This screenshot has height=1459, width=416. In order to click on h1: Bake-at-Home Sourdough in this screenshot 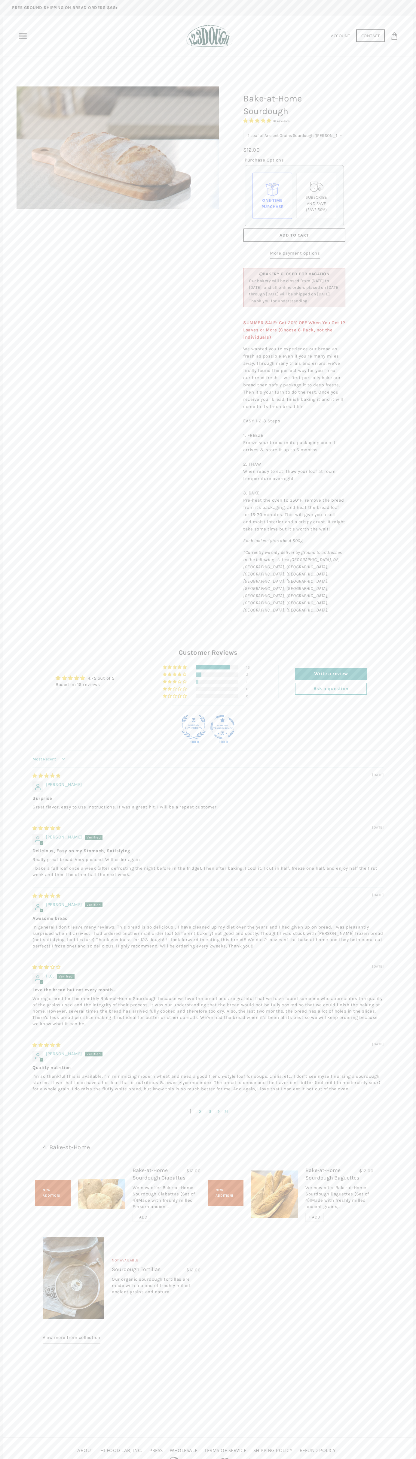, I will do `click(294, 105)`.